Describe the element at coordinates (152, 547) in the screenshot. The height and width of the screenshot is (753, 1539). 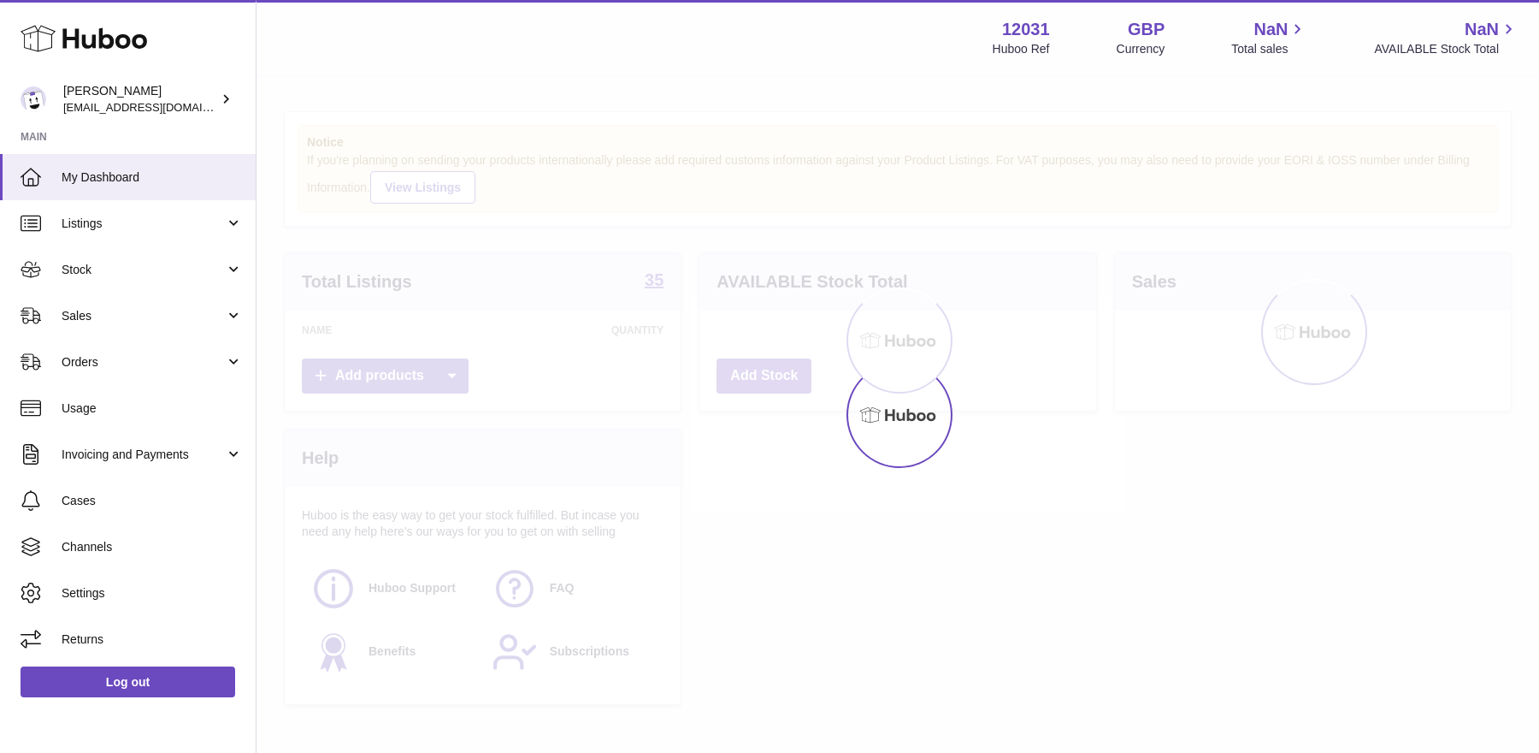
I see `span: Channels` at that location.